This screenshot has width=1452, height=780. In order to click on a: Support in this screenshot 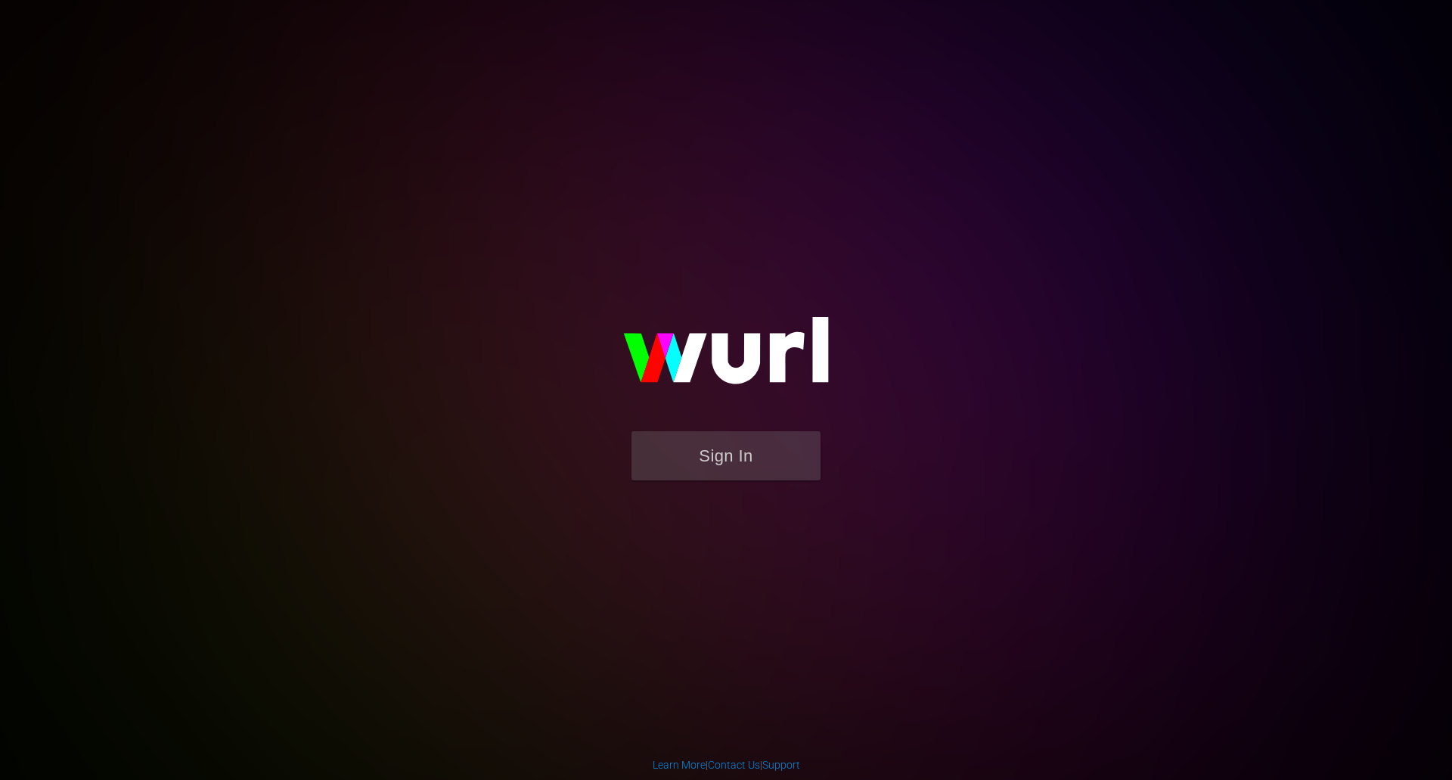, I will do `click(781, 764)`.